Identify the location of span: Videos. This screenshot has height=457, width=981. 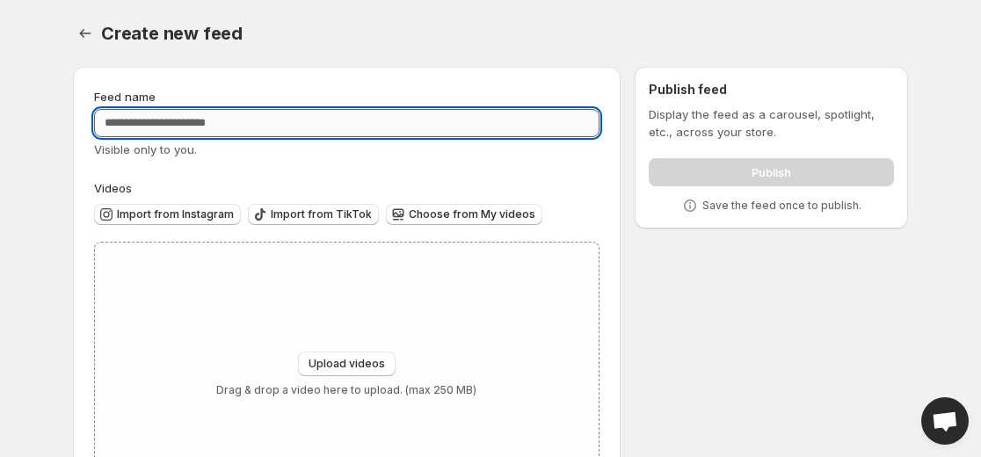
(112, 188).